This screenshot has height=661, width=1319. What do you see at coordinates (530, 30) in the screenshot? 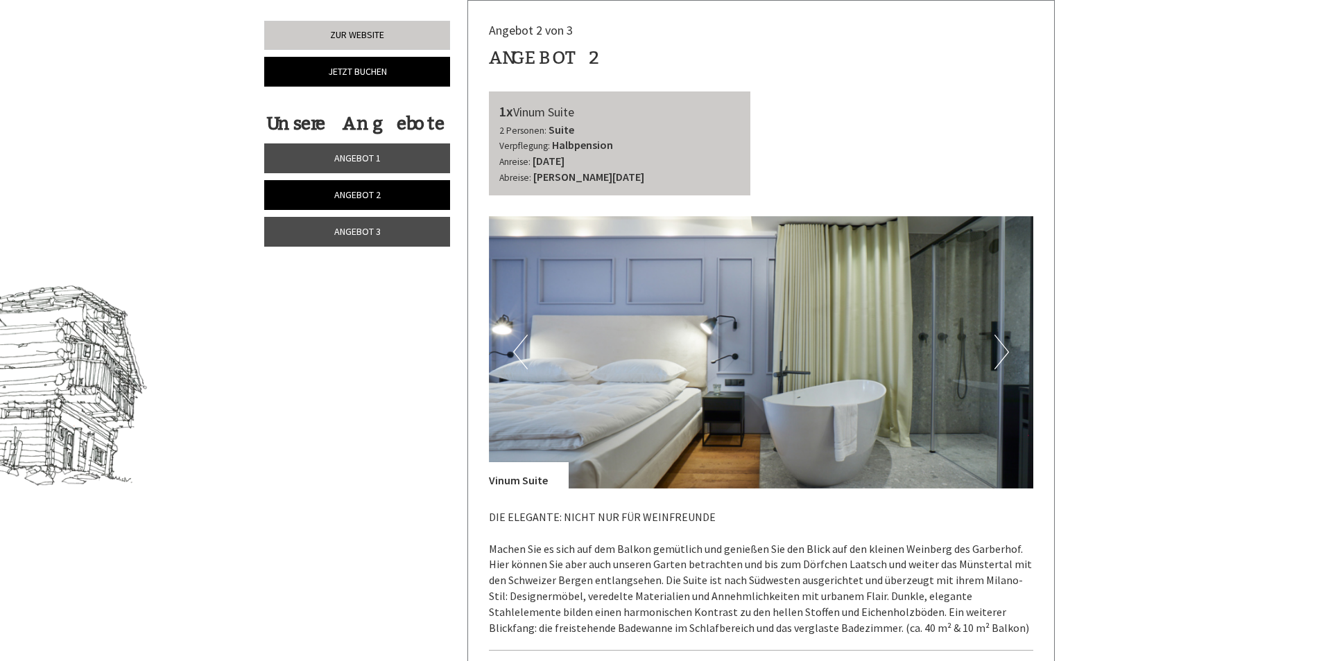
I see `span: Angebot 2 von 3` at bounding box center [530, 30].